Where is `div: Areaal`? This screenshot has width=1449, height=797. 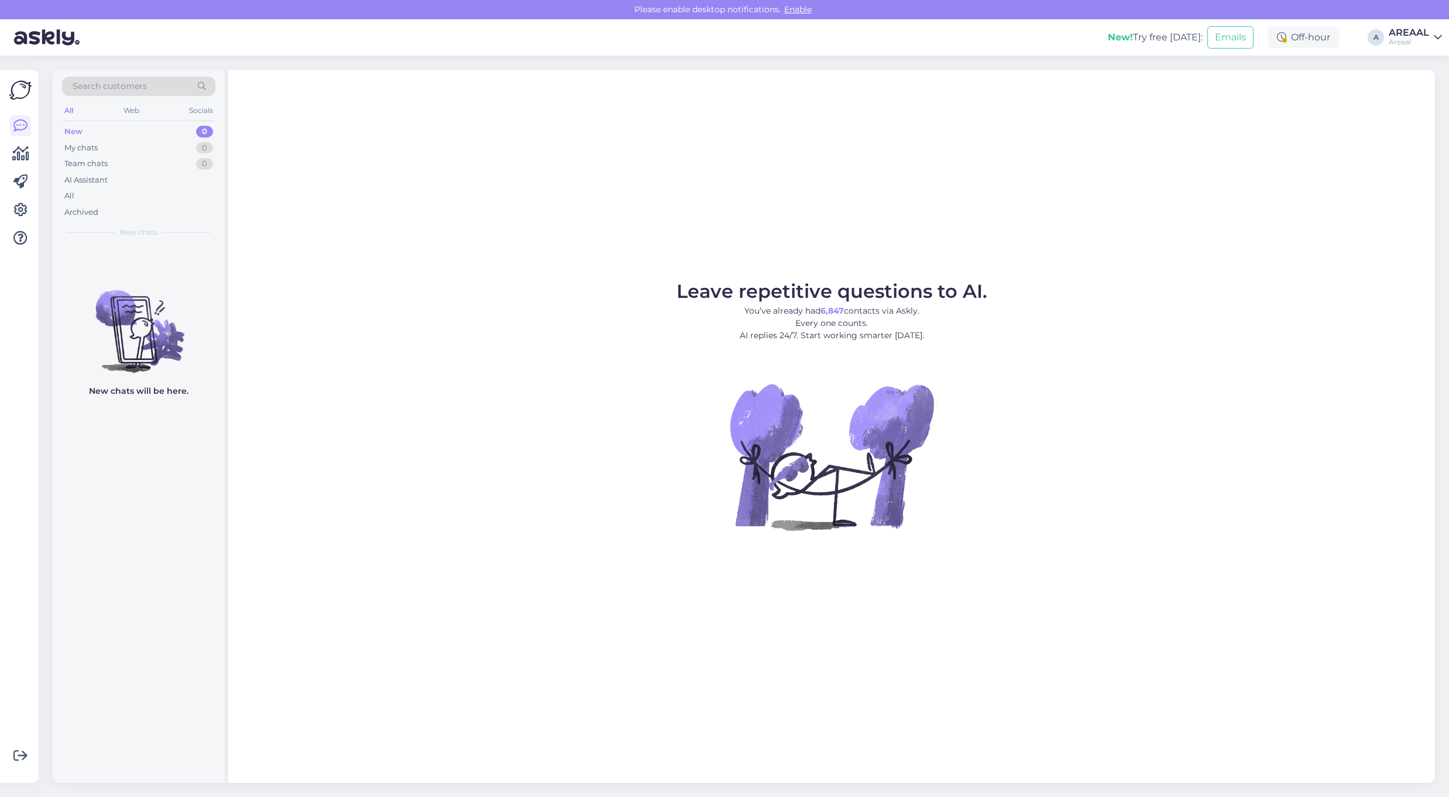 div: Areaal is located at coordinates (1409, 42).